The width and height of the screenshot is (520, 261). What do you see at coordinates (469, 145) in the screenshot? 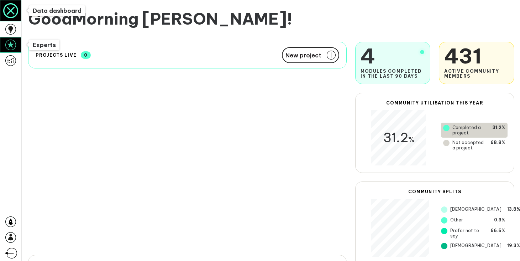
I see `span: Not accepted a project` at bounding box center [469, 145].